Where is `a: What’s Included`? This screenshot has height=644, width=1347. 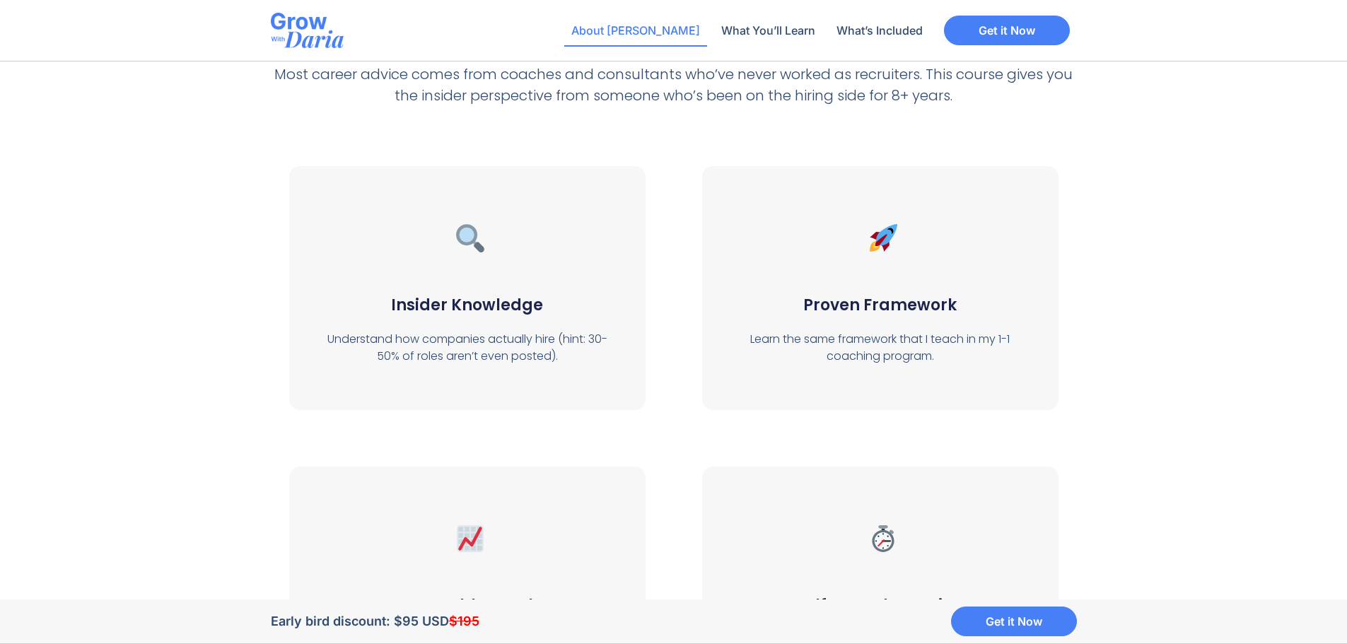
a: What’s Included is located at coordinates (879, 30).